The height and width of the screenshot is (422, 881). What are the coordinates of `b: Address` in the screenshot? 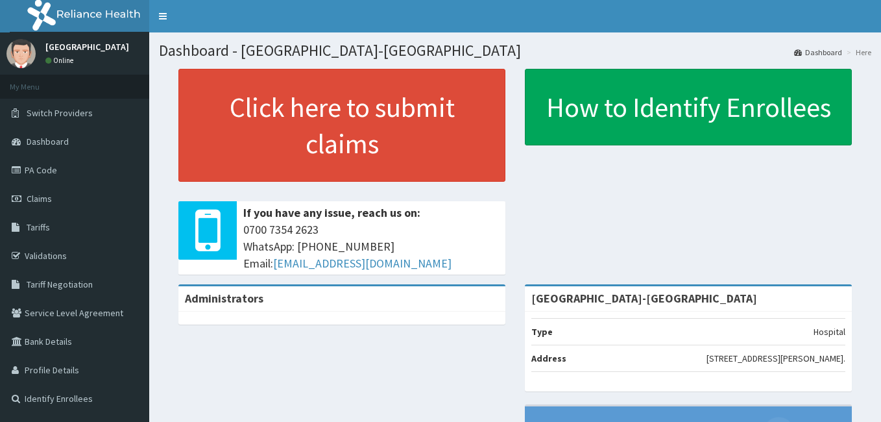 It's located at (549, 358).